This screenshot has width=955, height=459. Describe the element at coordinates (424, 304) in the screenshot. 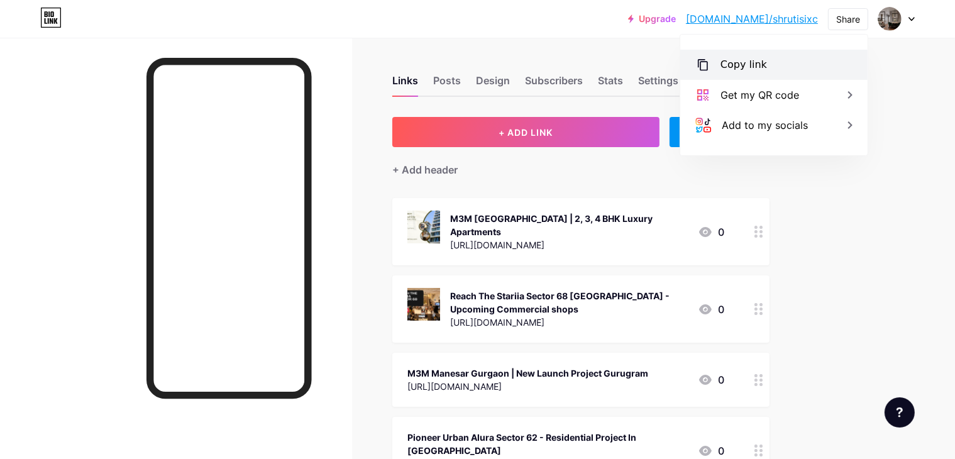

I see `img: Reach The Stariia Sector 68 Gurgaon - Upcoming Commercial shops` at that location.